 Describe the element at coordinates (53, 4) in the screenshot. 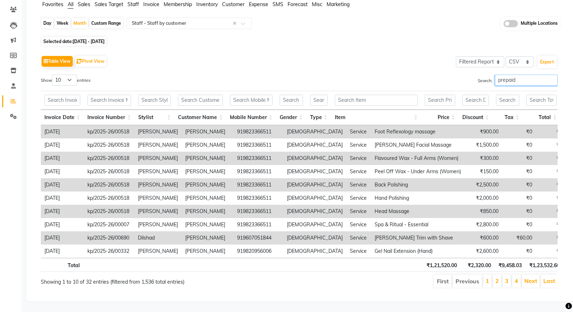

I see `span: Favorites` at that location.